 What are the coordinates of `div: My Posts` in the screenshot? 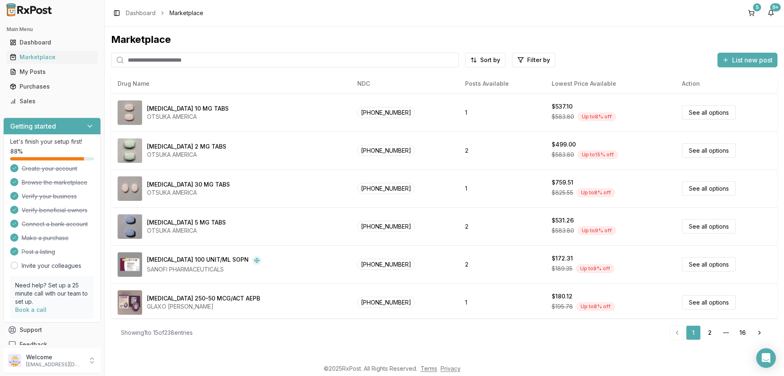 It's located at (52, 72).